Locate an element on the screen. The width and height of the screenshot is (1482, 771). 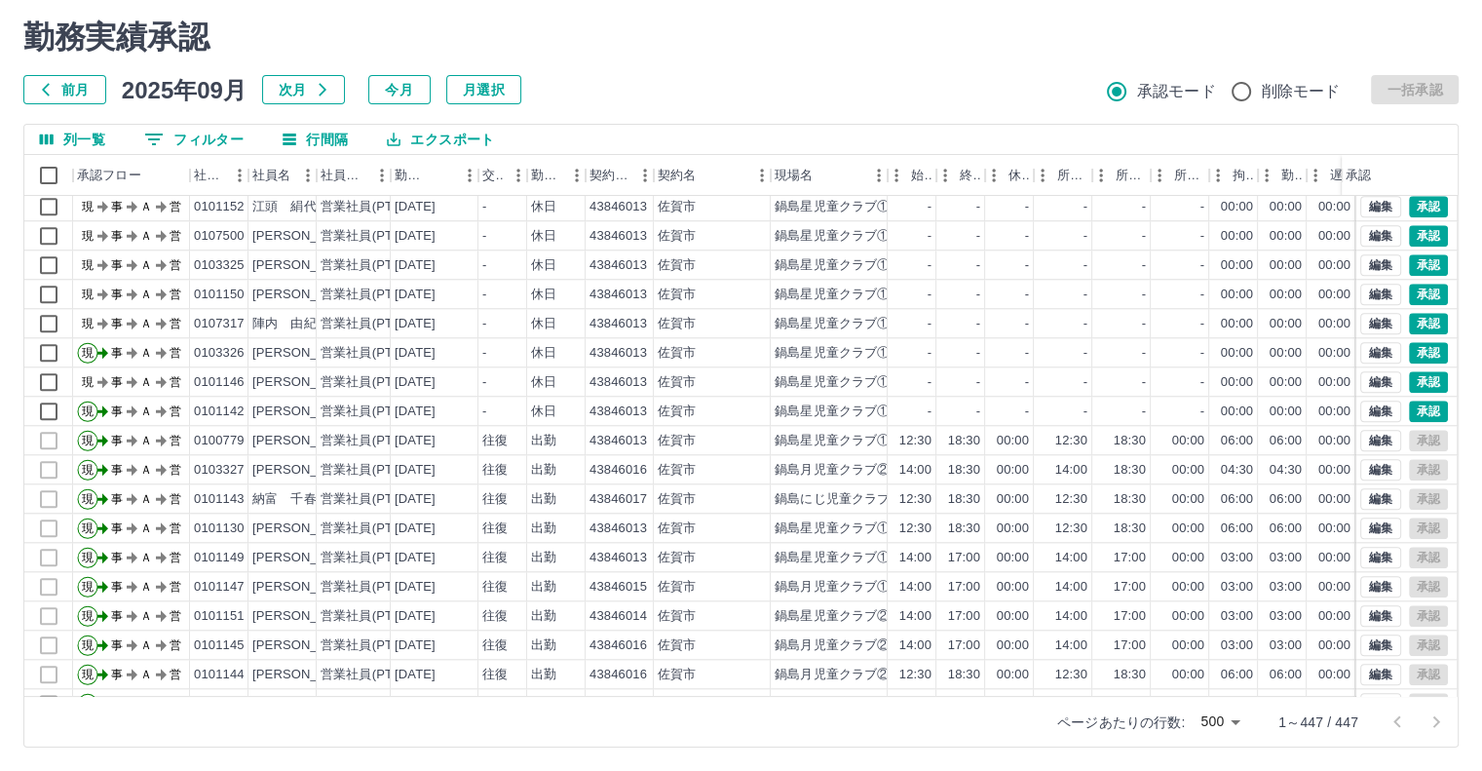
div: 休日 is located at coordinates (544, 382).